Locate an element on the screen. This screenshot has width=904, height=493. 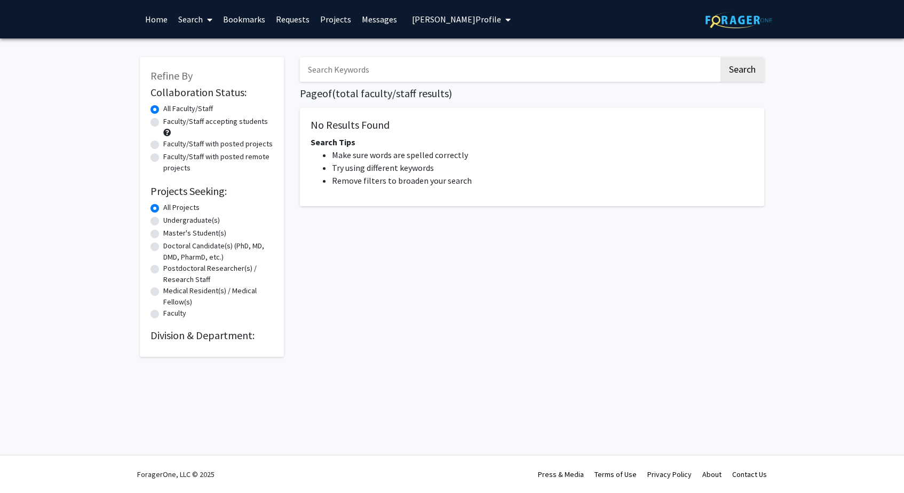
label: All Faculty/Staff is located at coordinates (188, 108).